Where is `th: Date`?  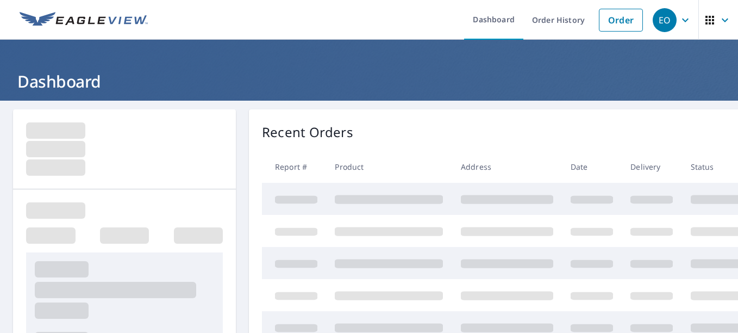 th: Date is located at coordinates (592, 166).